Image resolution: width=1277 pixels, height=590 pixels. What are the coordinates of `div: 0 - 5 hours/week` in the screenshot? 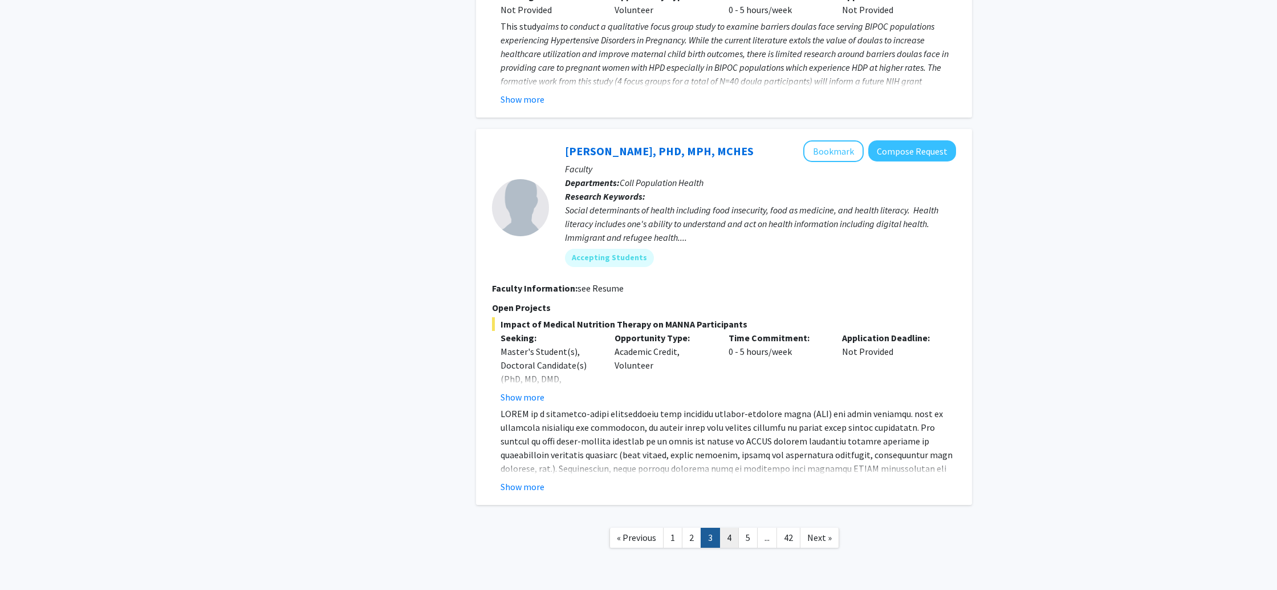 It's located at (777, 367).